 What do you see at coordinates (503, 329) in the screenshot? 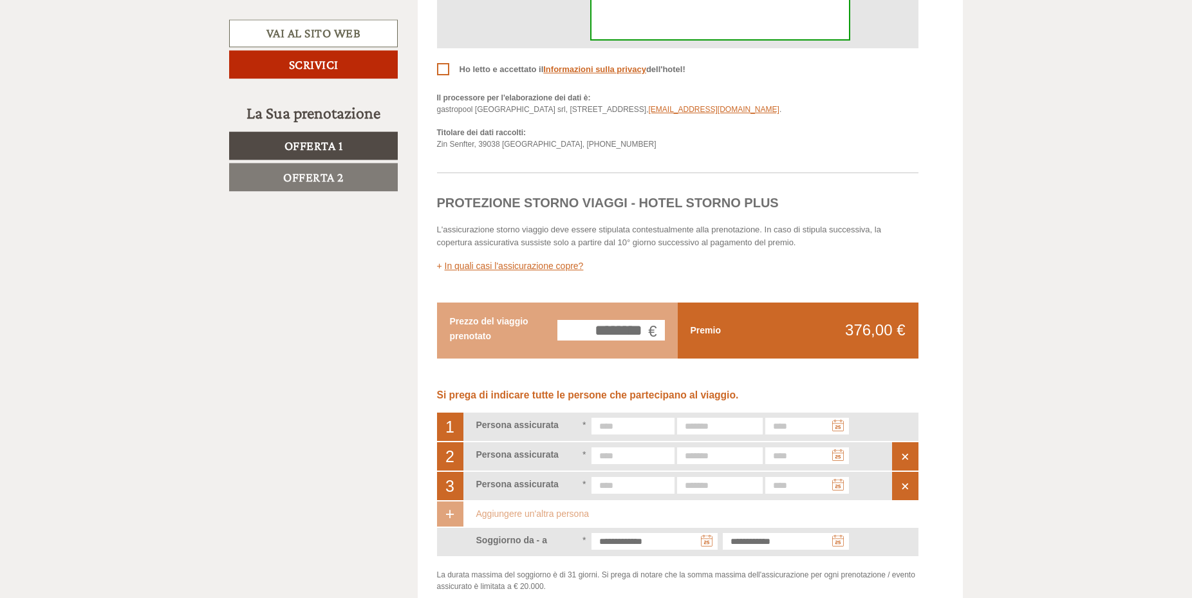
I see `label: Prezzo del viaggio prenotato` at bounding box center [503, 329].